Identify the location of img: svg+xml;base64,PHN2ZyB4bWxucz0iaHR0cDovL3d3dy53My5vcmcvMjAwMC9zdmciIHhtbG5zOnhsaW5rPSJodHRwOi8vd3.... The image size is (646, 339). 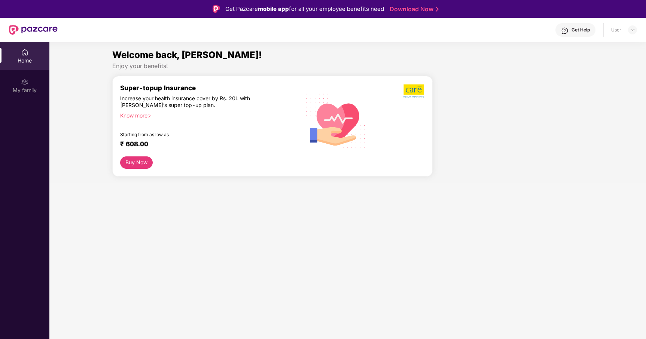
(336, 120).